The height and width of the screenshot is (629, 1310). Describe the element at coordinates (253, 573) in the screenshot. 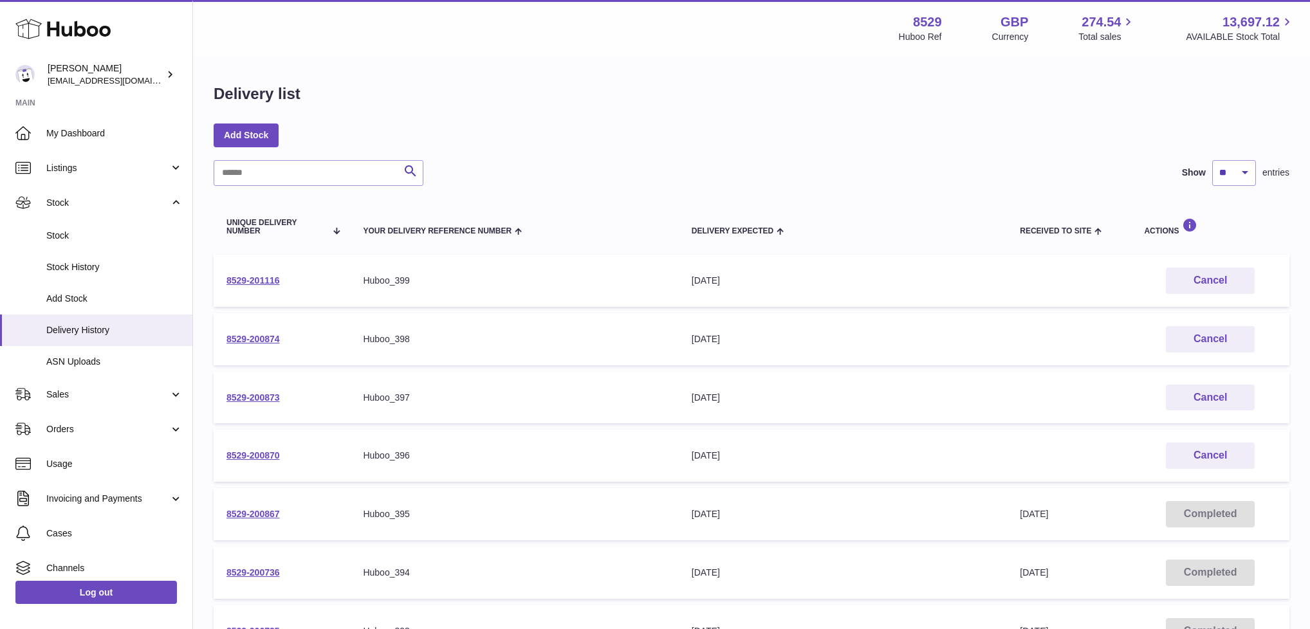

I see `a: 8529-200736` at that location.